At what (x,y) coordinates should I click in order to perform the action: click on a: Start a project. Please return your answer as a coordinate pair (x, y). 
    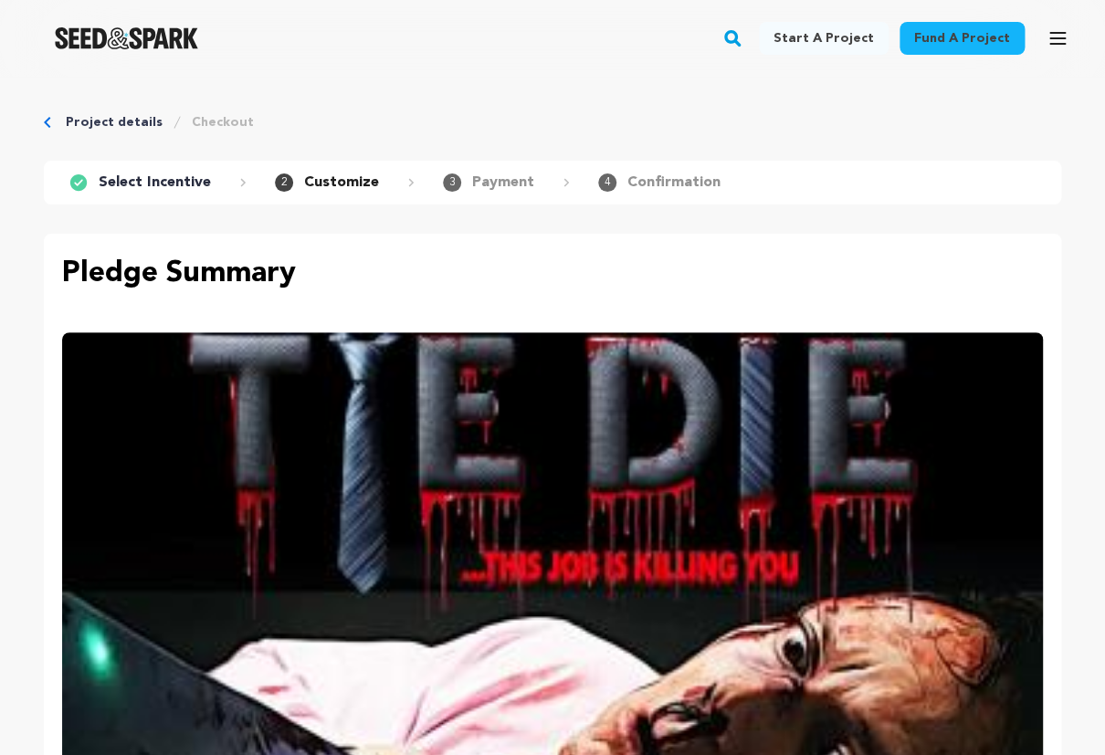
    Looking at the image, I should click on (824, 38).